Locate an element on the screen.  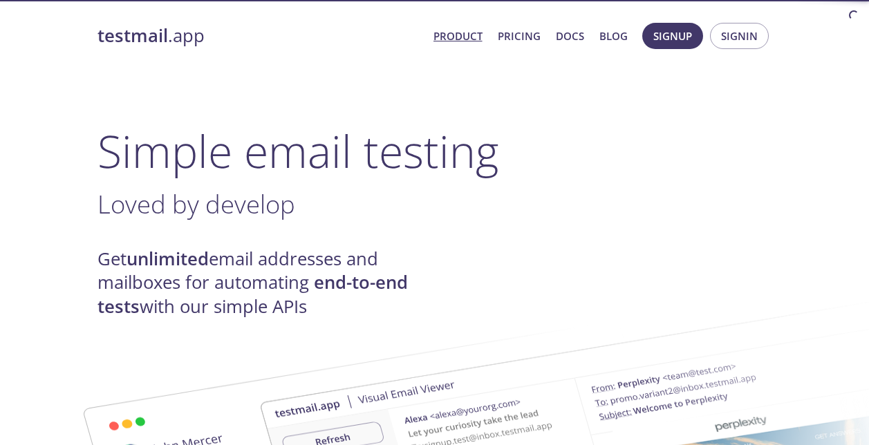
strong: testmail is located at coordinates (133, 35).